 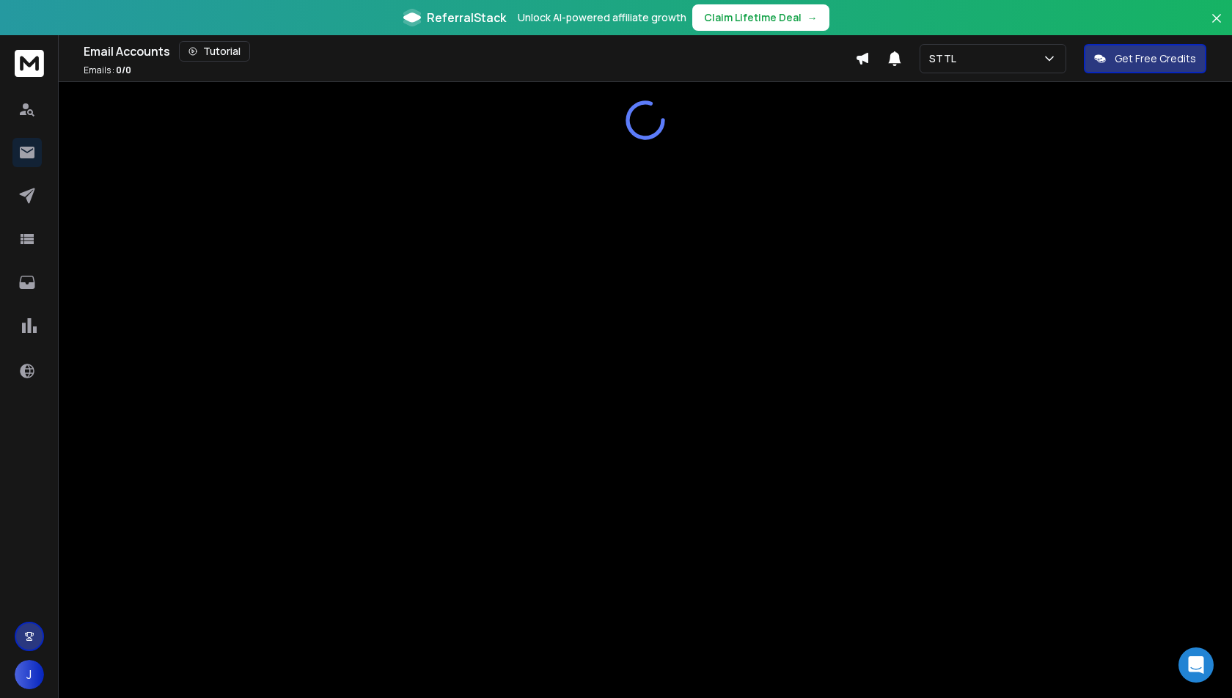 What do you see at coordinates (214, 51) in the screenshot?
I see `button: Tutorial` at bounding box center [214, 51].